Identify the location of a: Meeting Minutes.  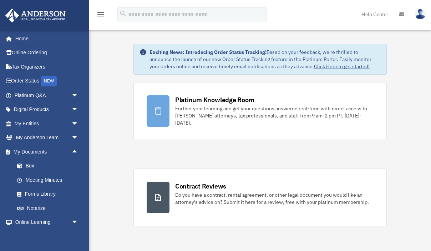
(50, 180).